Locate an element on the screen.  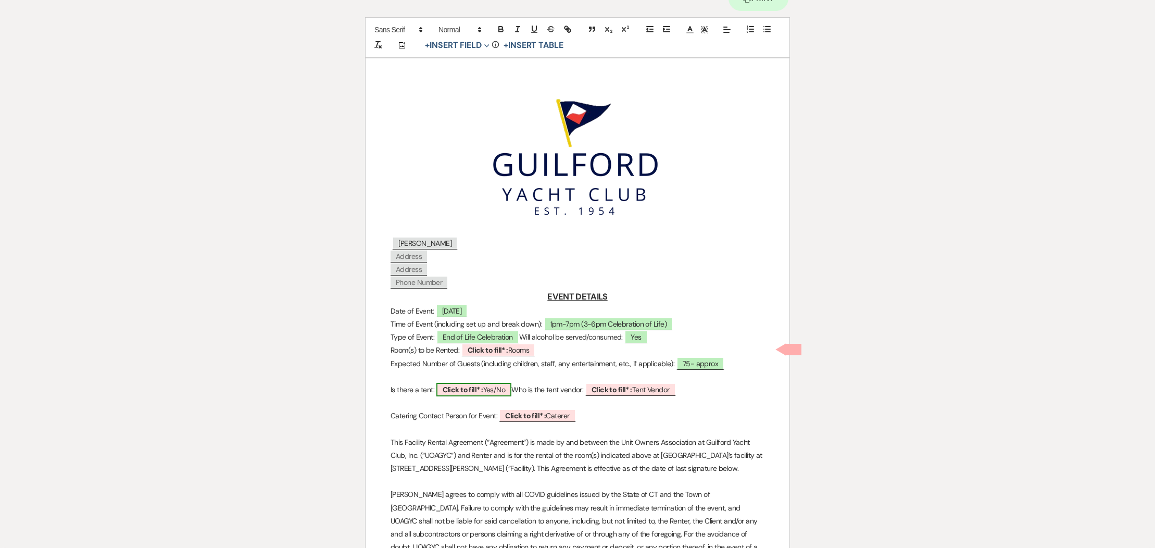
p: Room(s) to be Rented: is located at coordinates (577, 350).